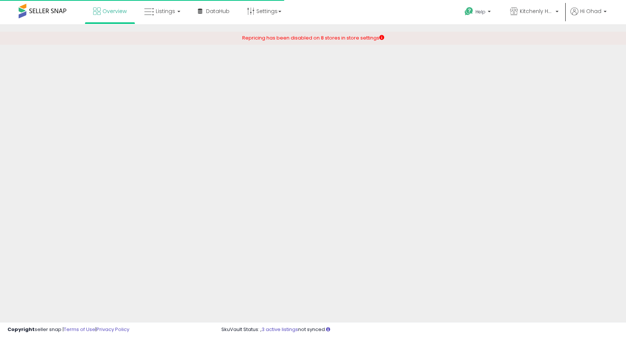  I want to click on span: Overview, so click(114, 11).